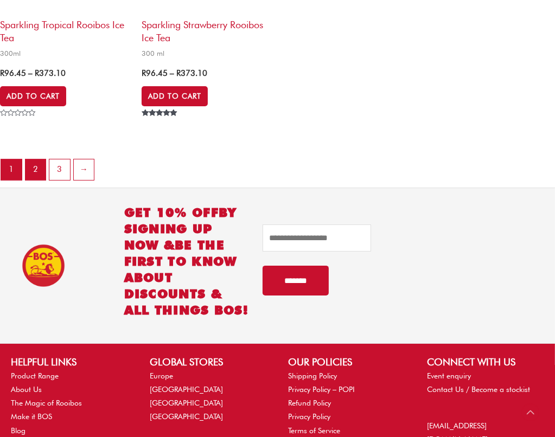 This screenshot has width=555, height=437. What do you see at coordinates (313, 376) in the screenshot?
I see `a: Shipping Policy` at bounding box center [313, 376].